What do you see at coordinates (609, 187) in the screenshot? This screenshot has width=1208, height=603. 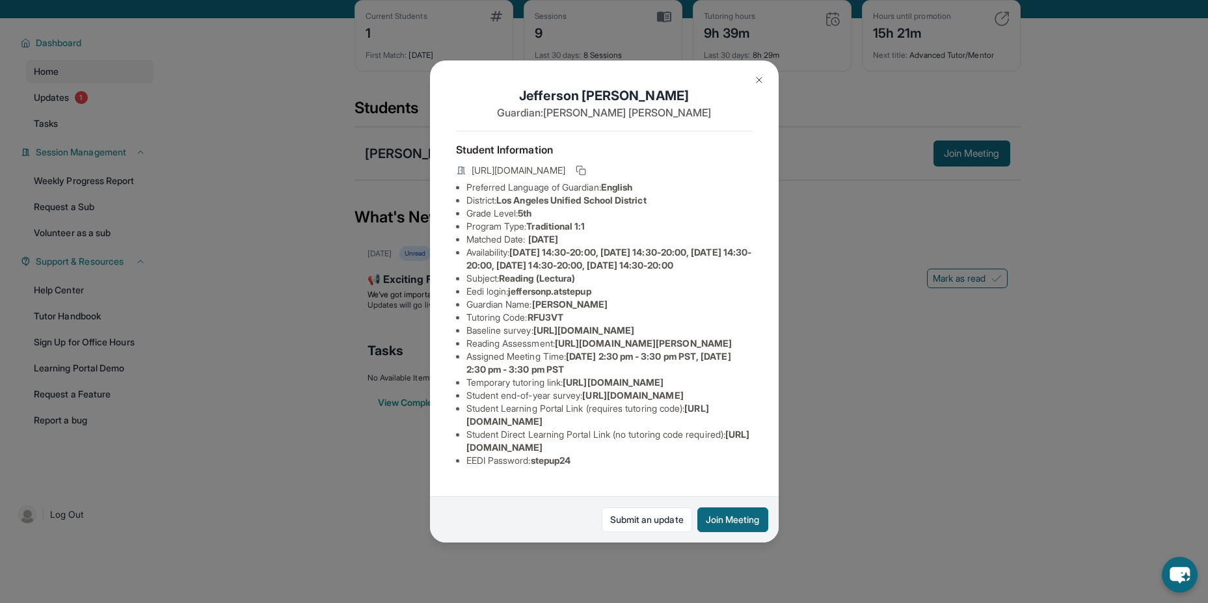 I see `li: Preferred Language of Guardian:` at bounding box center [609, 187].